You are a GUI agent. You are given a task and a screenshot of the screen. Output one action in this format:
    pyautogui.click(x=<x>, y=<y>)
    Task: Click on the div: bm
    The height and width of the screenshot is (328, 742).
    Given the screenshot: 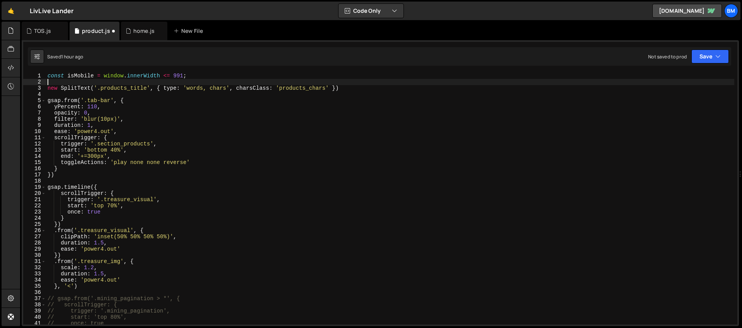 What is the action you would take?
    pyautogui.click(x=731, y=11)
    